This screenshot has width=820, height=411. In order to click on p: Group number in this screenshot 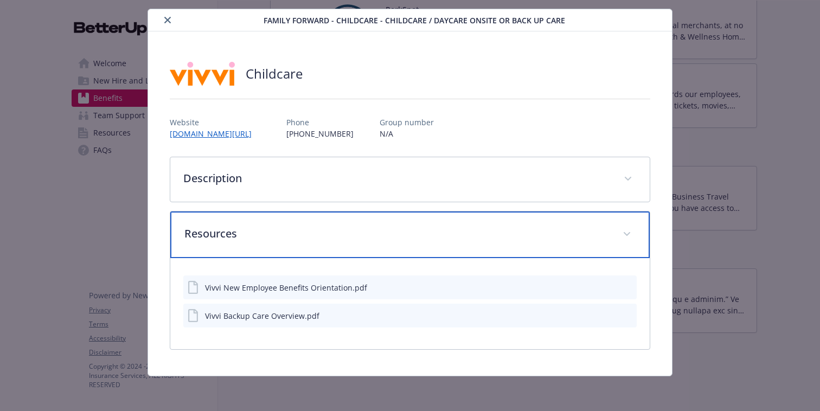, I will do `click(407, 122)`.